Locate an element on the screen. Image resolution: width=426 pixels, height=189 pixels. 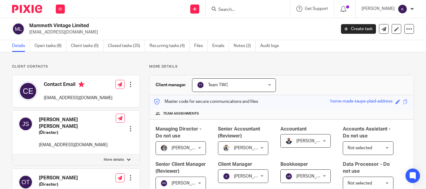
span: Managing Director - Do not use is located at coordinates (179, 132).